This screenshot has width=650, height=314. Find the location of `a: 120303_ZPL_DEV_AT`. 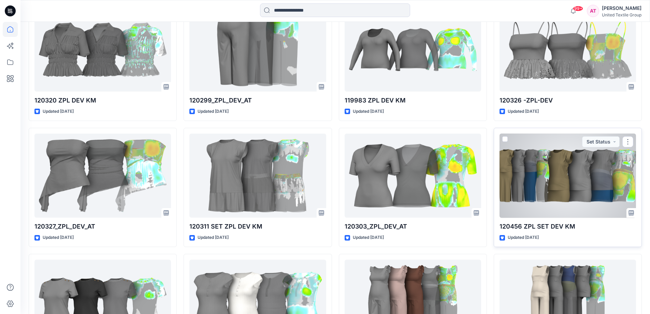

a: 120303_ZPL_DEV_AT is located at coordinates (413, 175).